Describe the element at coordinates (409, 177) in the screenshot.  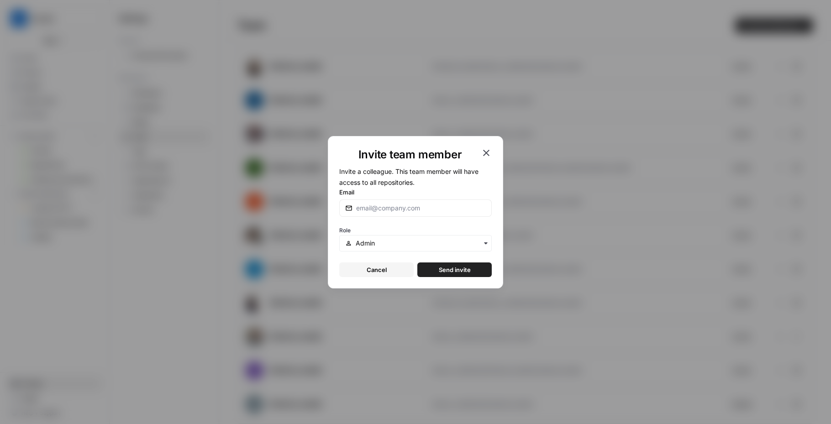
I see `span: Invite a colleague. This team member will have access to all repositories.` at that location.